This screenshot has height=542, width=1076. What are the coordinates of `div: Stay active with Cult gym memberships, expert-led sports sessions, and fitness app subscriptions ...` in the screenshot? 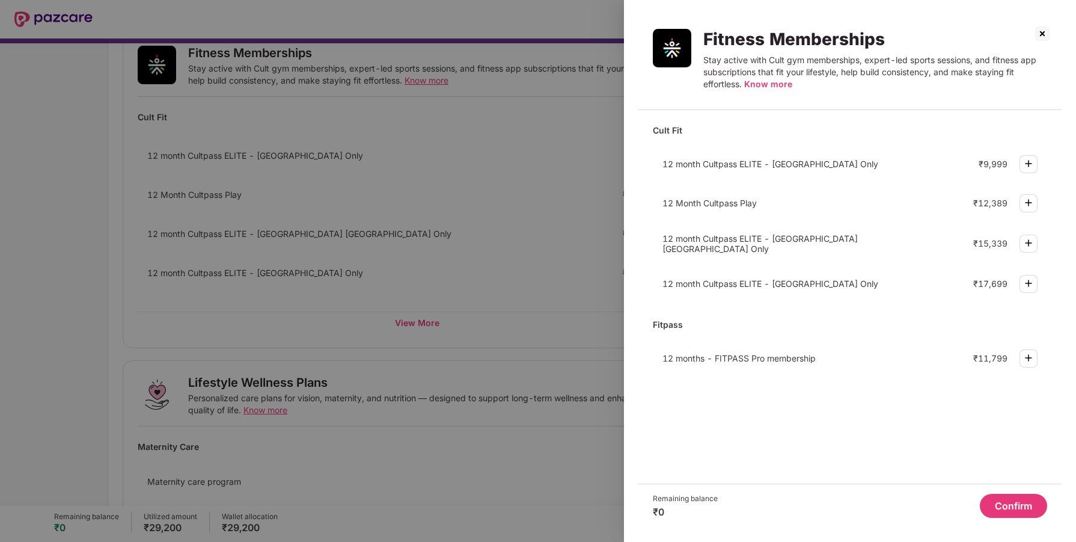 It's located at (876, 72).